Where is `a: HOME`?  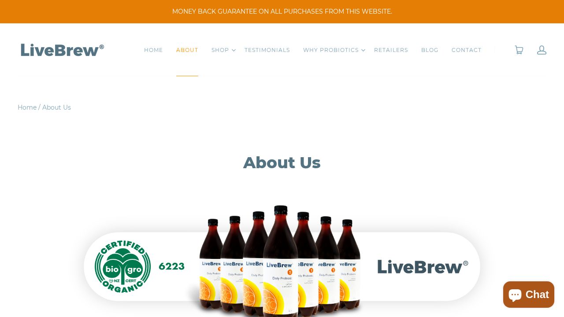 a: HOME is located at coordinates (153, 50).